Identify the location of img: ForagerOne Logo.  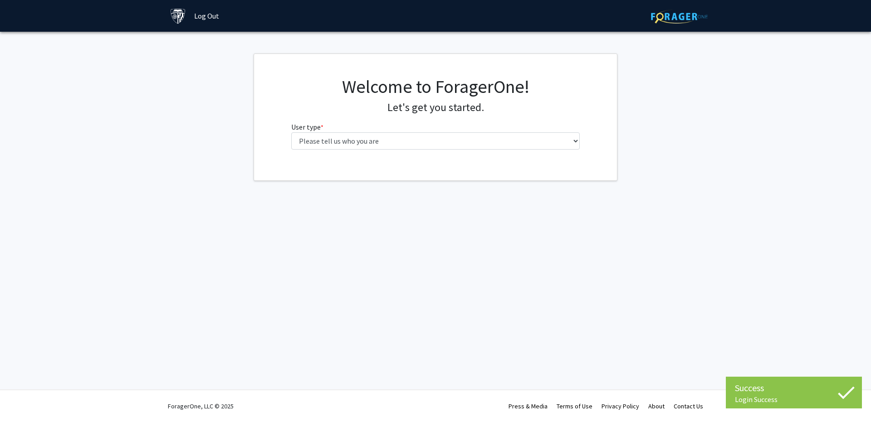
(679, 16).